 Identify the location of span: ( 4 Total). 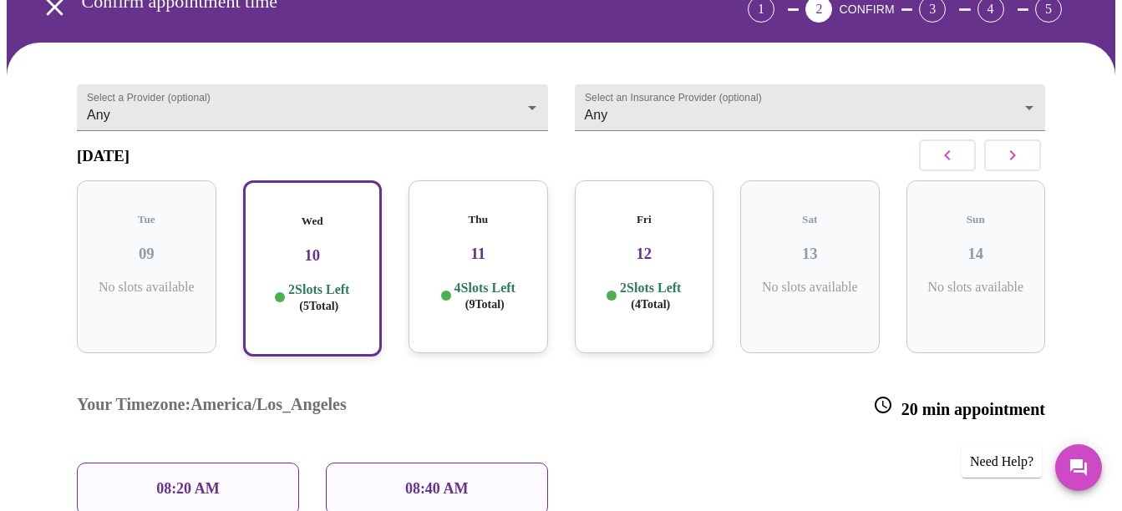
(650, 304).